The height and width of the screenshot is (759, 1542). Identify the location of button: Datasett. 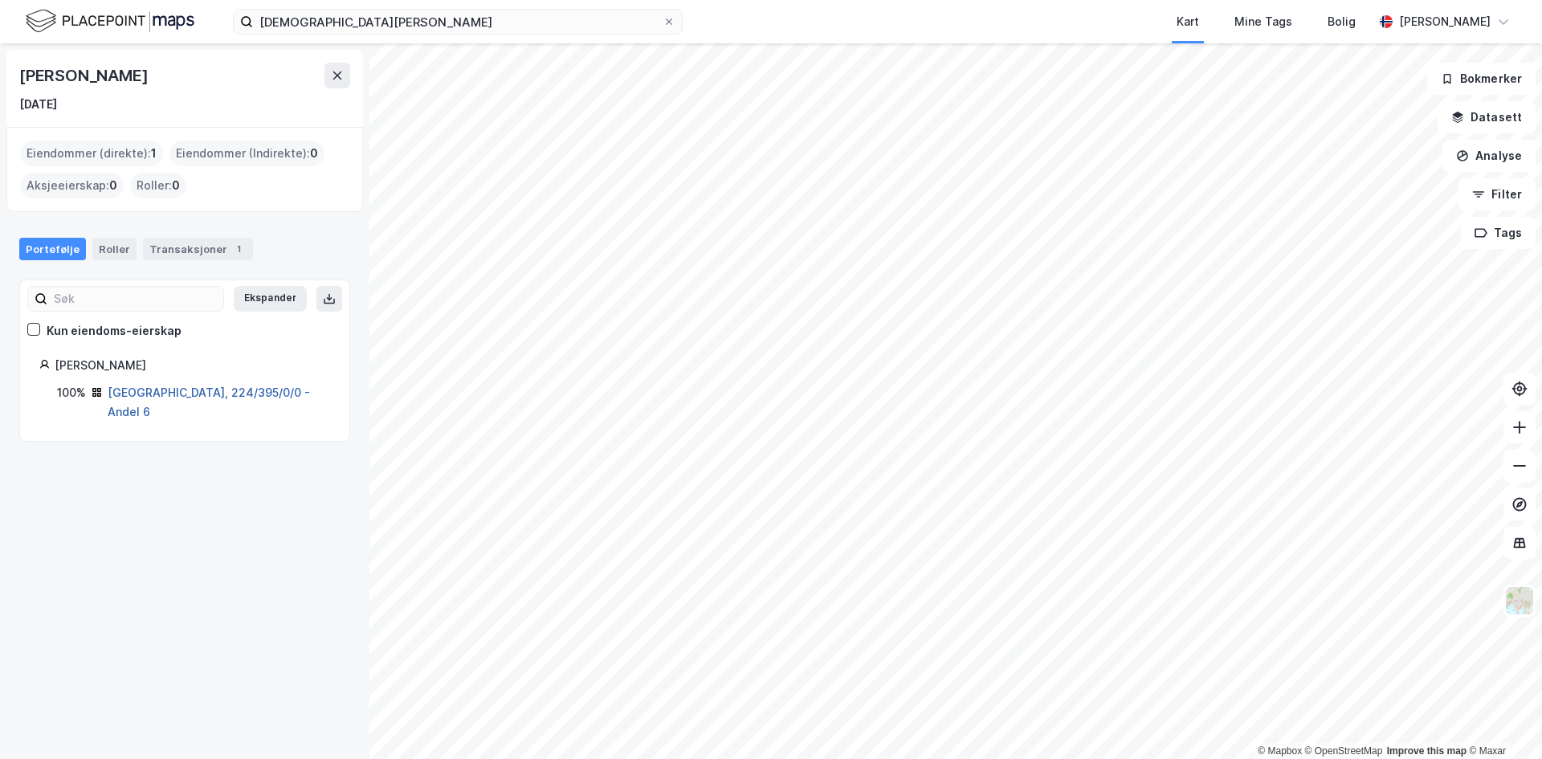
(1487, 117).